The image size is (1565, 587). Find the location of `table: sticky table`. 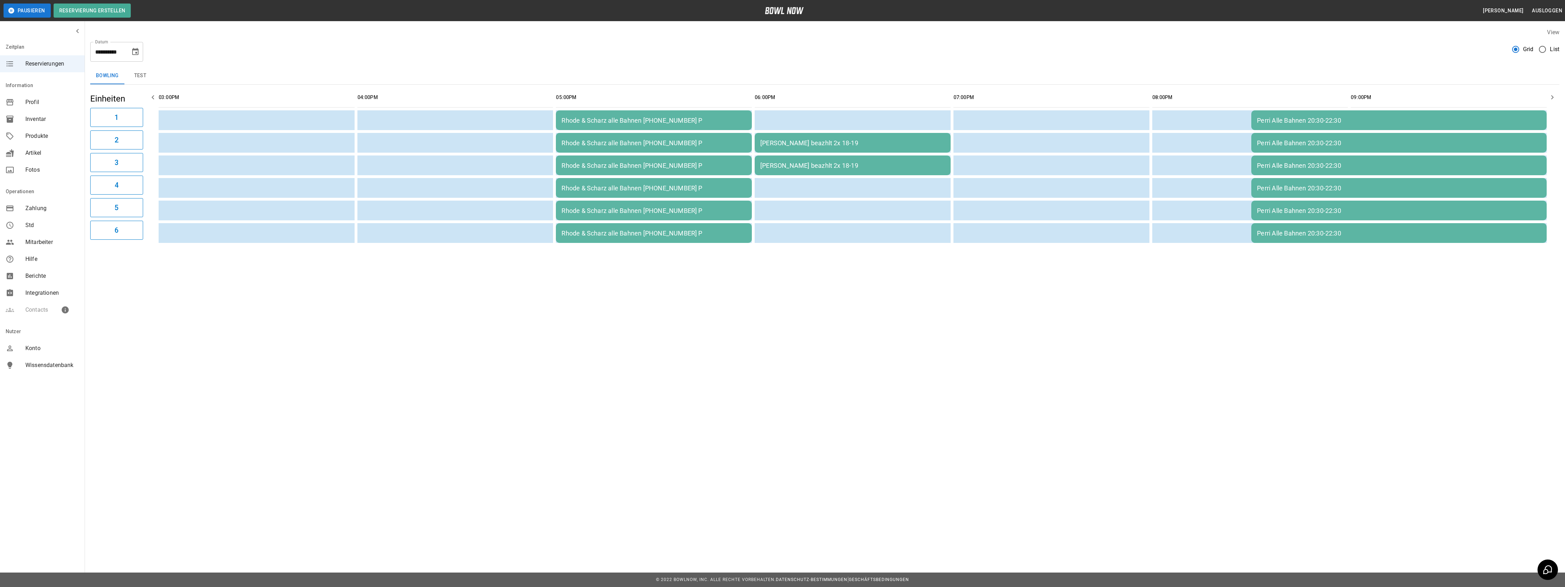

table: sticky table is located at coordinates (853, 165).